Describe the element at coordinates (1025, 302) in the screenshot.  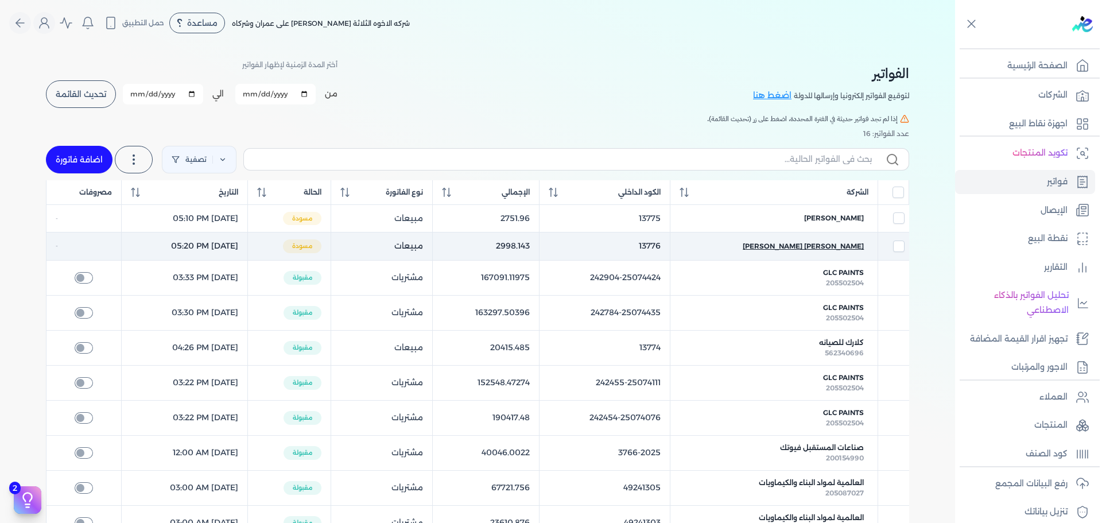
I see `a: تحليل الفواتير بالذكاء الاصطناعي` at that location.